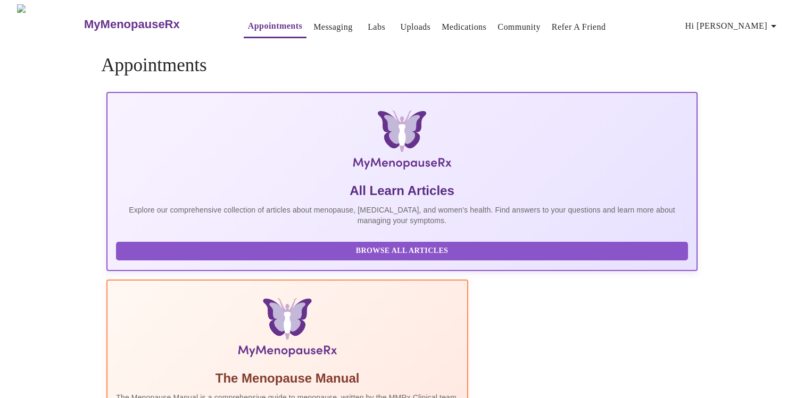 The width and height of the screenshot is (804, 398). What do you see at coordinates (332, 27) in the screenshot?
I see `button: Messaging` at bounding box center [332, 27].